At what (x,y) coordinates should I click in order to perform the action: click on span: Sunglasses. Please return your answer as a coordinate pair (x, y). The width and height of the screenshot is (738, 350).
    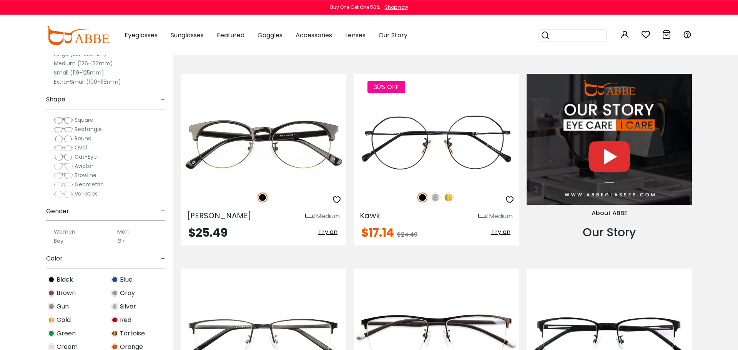
    Looking at the image, I should click on (187, 35).